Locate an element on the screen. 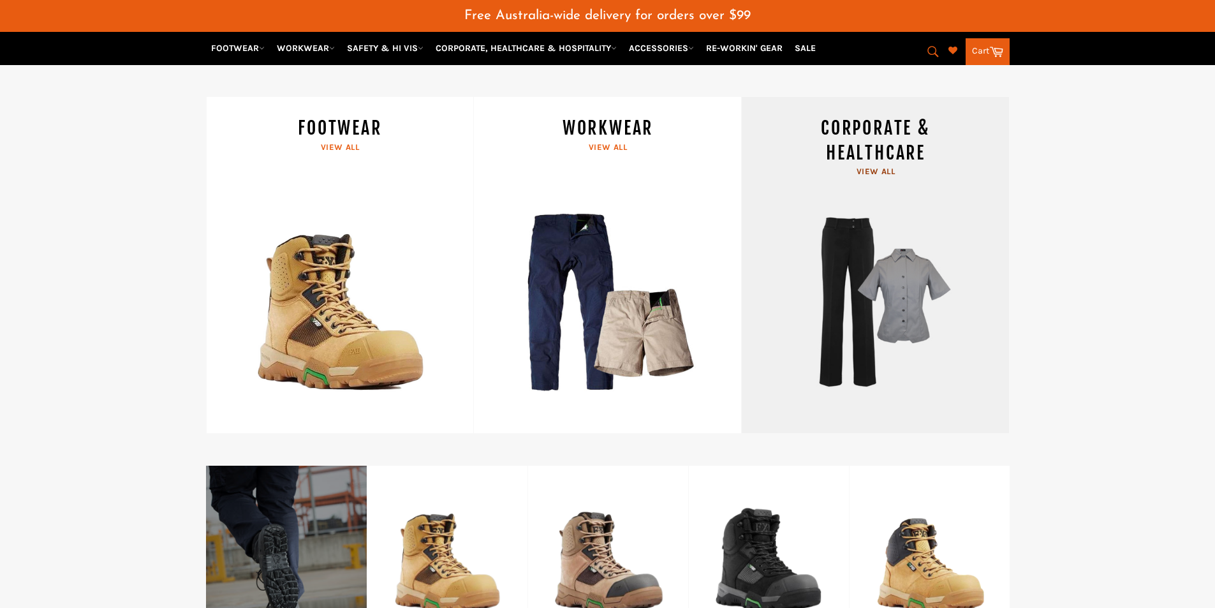 Image resolution: width=1215 pixels, height=608 pixels. a: WORKWEAR is located at coordinates (305, 48).